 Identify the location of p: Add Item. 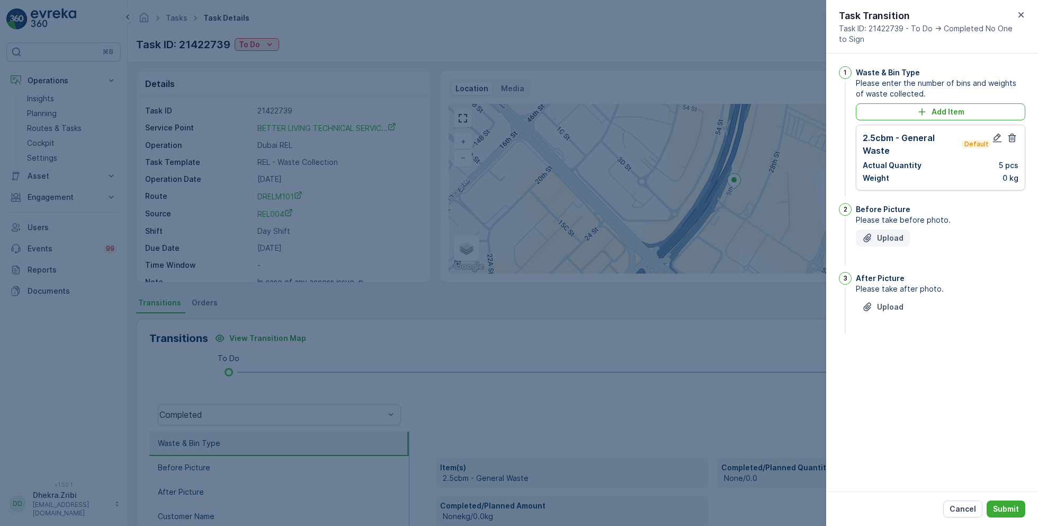
(948, 112).